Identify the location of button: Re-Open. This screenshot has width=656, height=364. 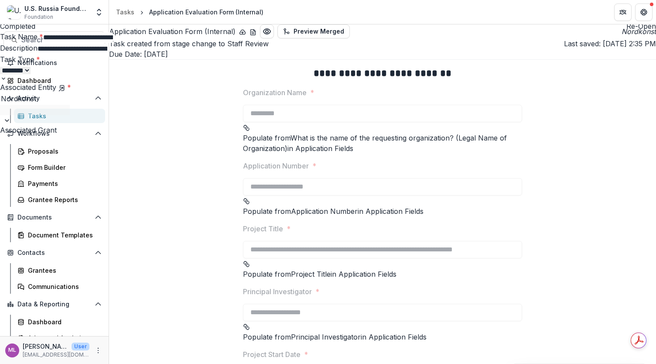
(642, 26).